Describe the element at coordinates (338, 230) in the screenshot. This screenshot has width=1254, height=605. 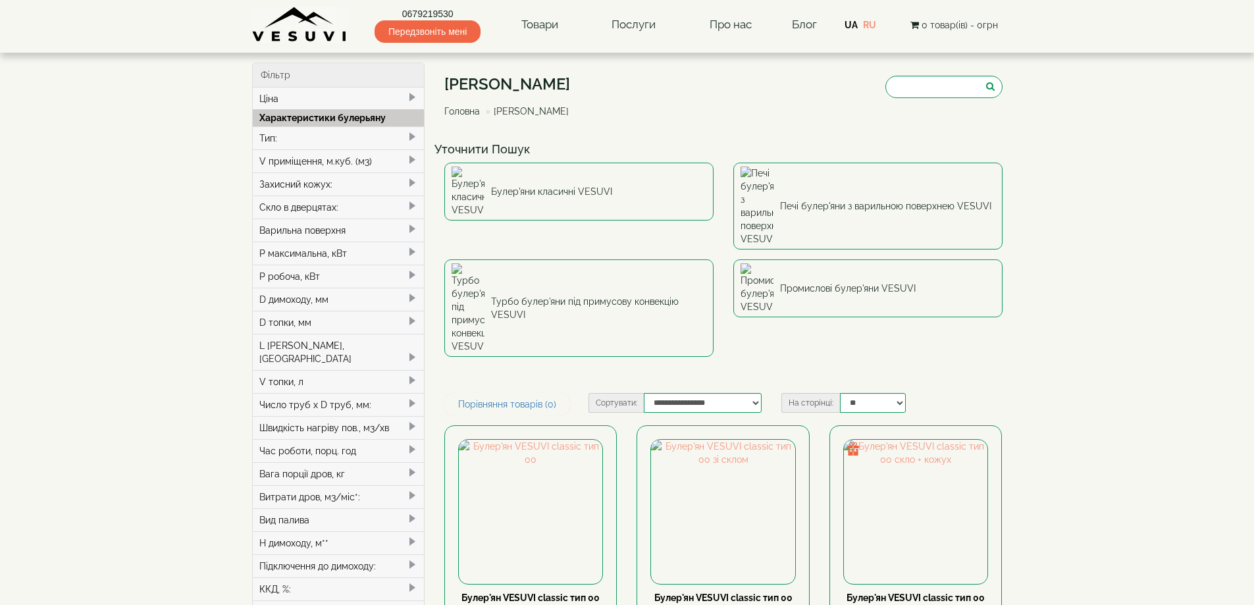
I see `div: Варильна поверхня` at that location.